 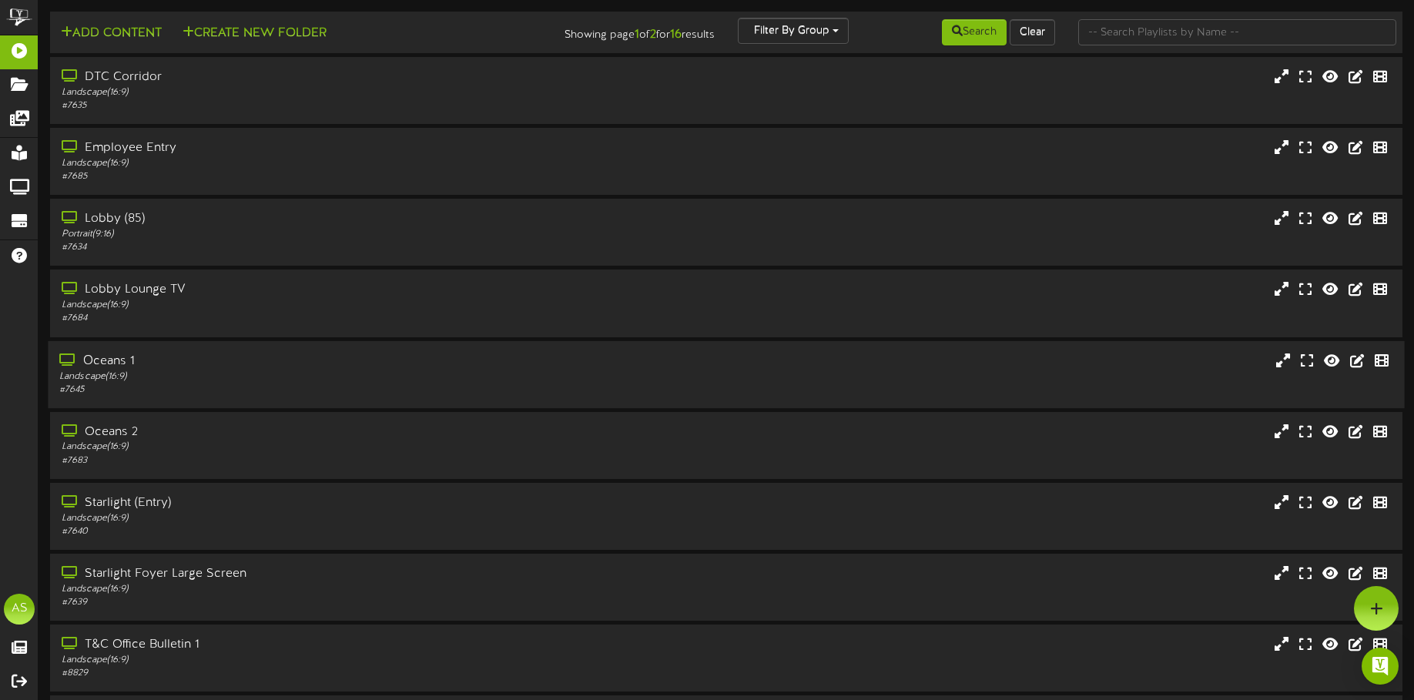 I want to click on div: Lobby (85), so click(x=332, y=219).